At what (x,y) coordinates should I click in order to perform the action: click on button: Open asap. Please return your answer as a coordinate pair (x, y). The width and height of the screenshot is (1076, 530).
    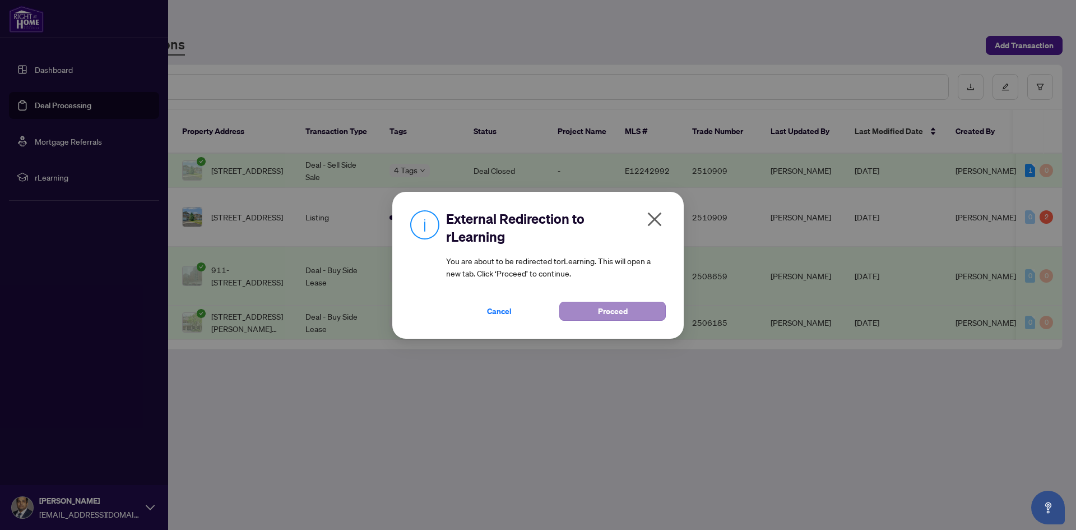
    Looking at the image, I should click on (1048, 507).